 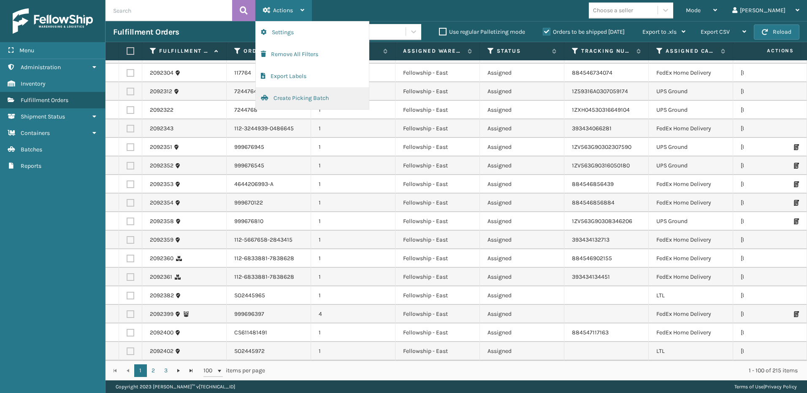 What do you see at coordinates (269, 240) in the screenshot?
I see `td: 112-5667658-2843415` at bounding box center [269, 240].